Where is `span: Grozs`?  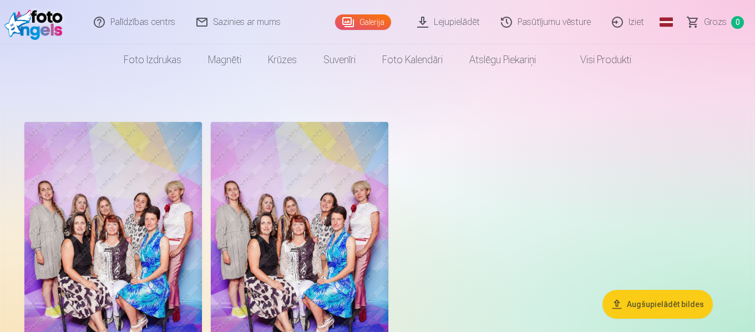
span: Grozs is located at coordinates (715, 22).